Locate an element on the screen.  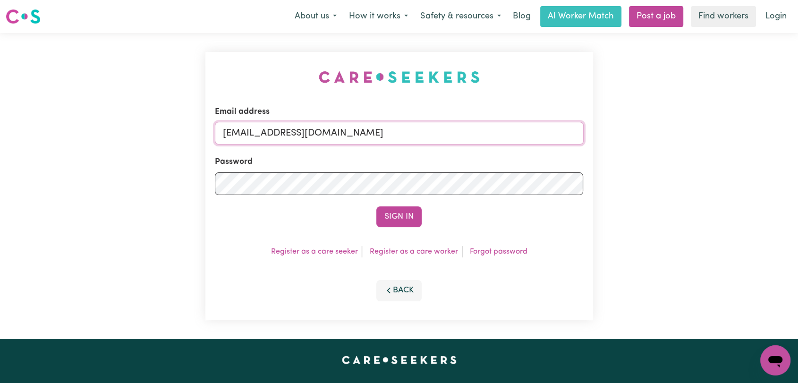
label: Email address is located at coordinates (242, 112).